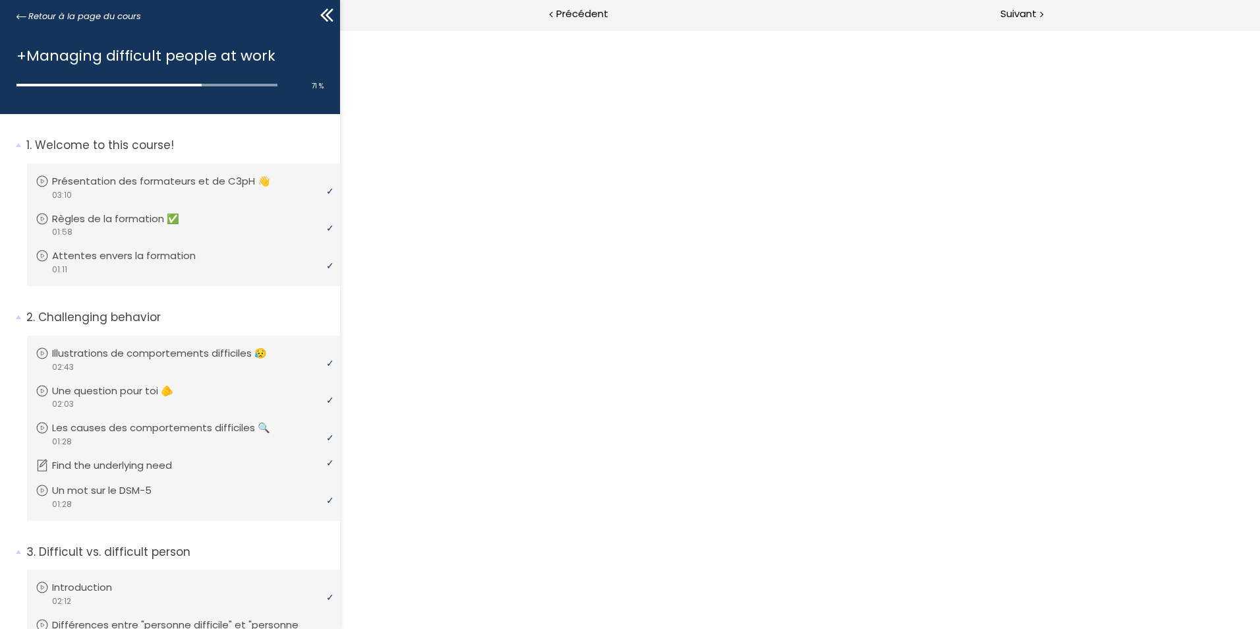 This screenshot has width=1260, height=629. Describe the element at coordinates (61, 195) in the screenshot. I see `span: 03:10` at that location.